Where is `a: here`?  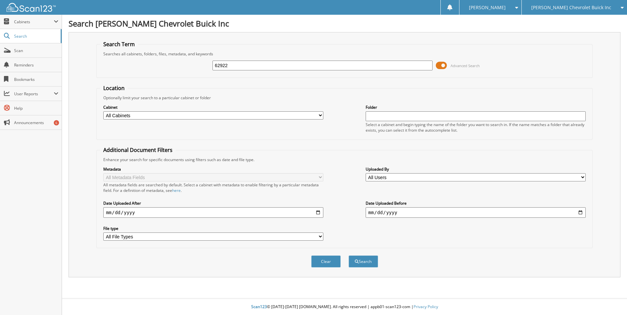 a: here is located at coordinates (176, 191).